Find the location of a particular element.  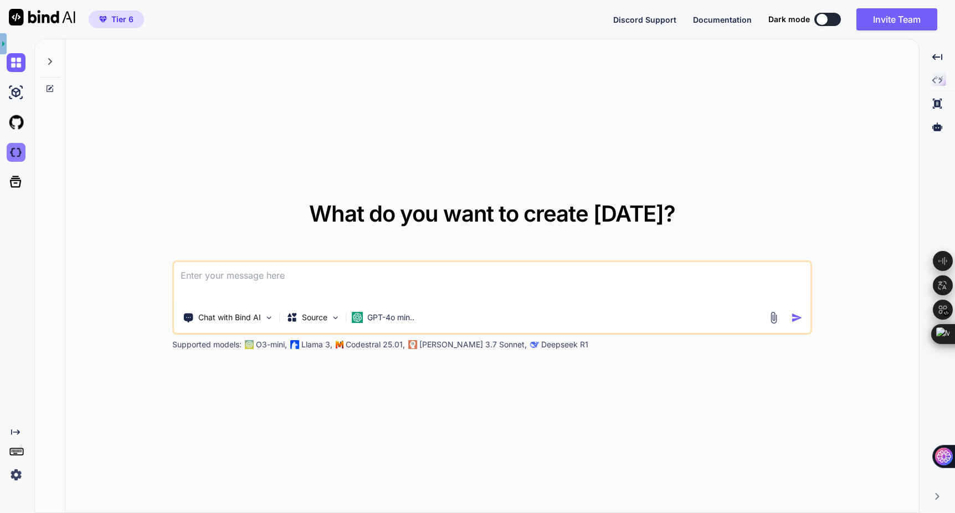

img: Pick Tools is located at coordinates (269, 317).